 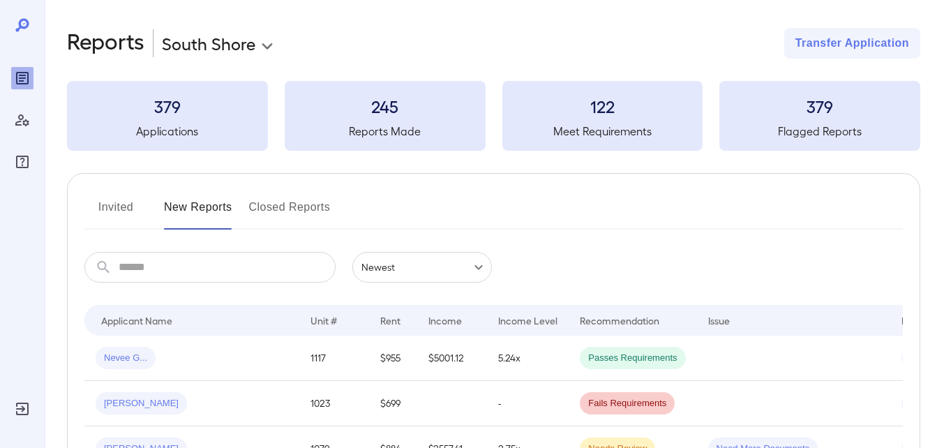 What do you see at coordinates (422, 267) in the screenshot?
I see `div: Newest` at bounding box center [422, 267].